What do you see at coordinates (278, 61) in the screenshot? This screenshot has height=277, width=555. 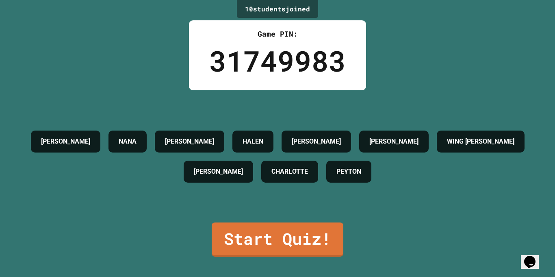 I see `div: 31749983` at bounding box center [278, 61].